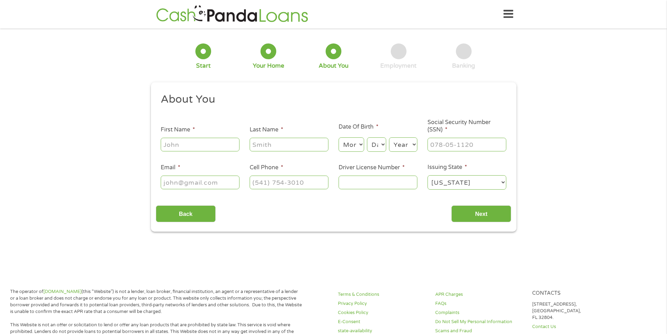  What do you see at coordinates (447, 167) in the screenshot?
I see `label: Issuing State` at bounding box center [447, 167].